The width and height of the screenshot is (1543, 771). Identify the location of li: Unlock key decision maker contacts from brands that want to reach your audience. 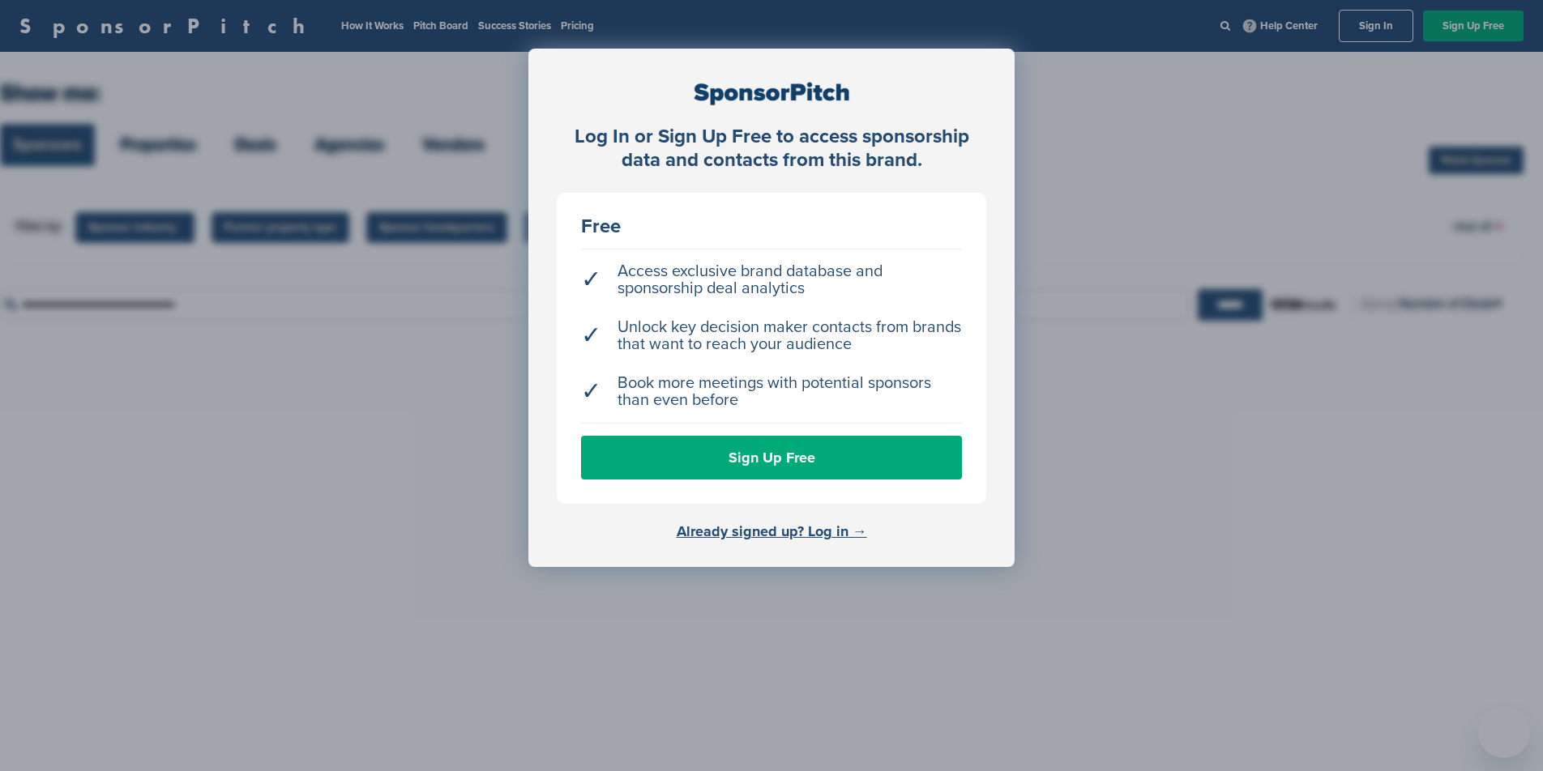
(771, 336).